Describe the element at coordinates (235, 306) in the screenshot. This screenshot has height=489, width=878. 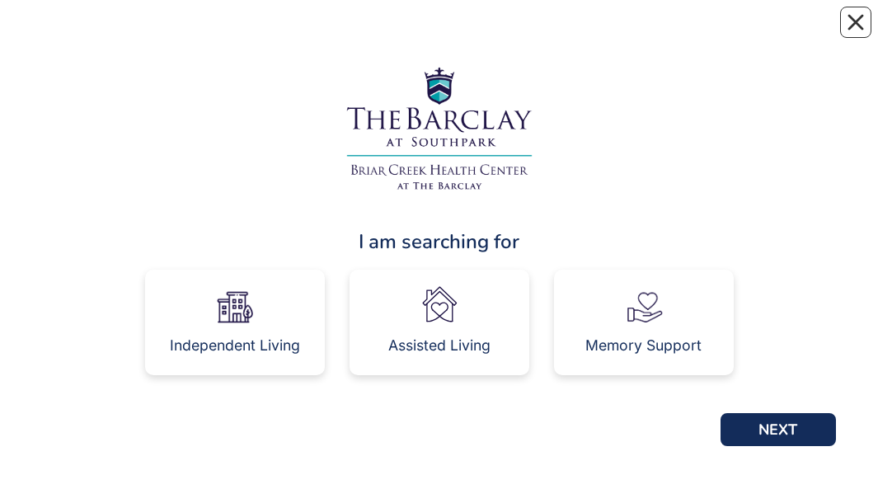
I see `img: 378a27f9-54fc-415b-a387-8b966cbacd49.png` at that location.